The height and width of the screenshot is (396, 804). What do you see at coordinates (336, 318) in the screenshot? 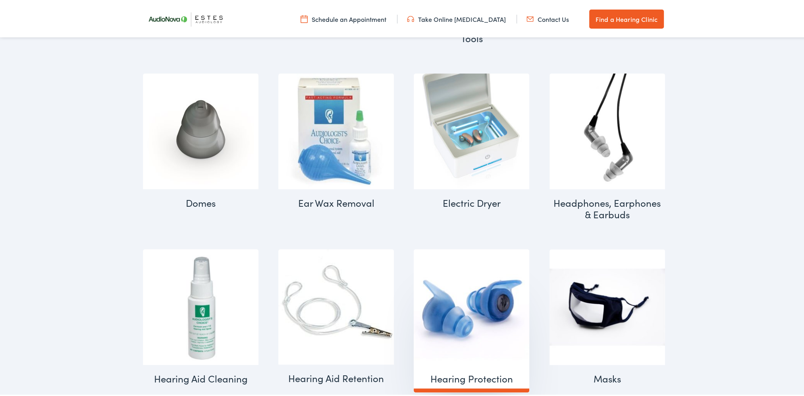
I see `a: Visit product category Hearing Aid Retention` at bounding box center [336, 318].